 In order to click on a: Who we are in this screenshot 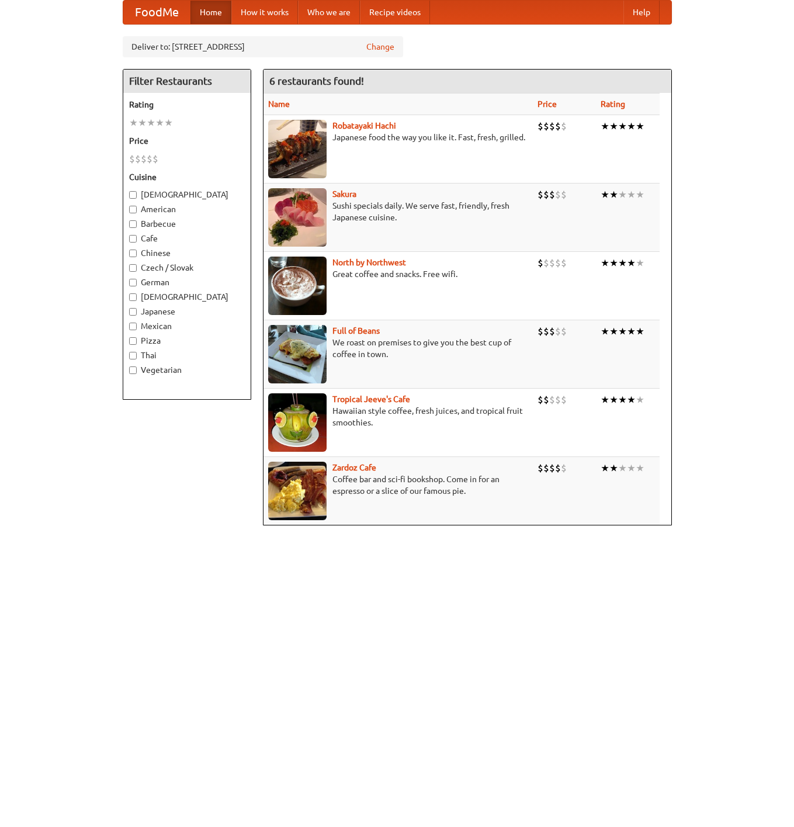, I will do `click(329, 12)`.